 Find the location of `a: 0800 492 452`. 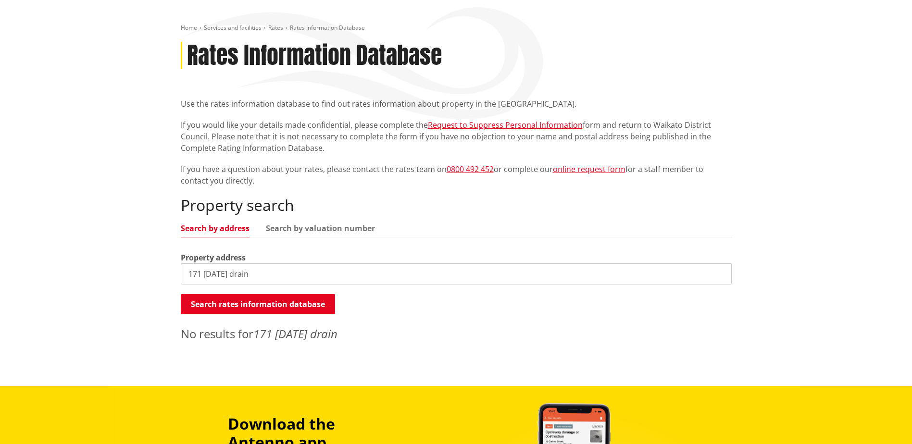

a: 0800 492 452 is located at coordinates (470, 169).